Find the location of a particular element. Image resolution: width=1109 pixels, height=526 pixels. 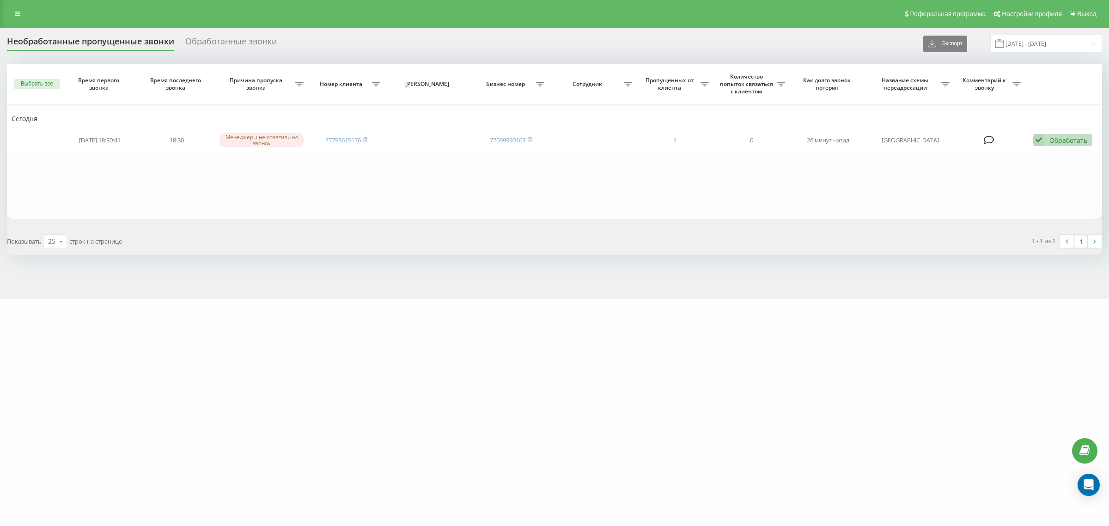

a: 77009990103 is located at coordinates (507, 140).